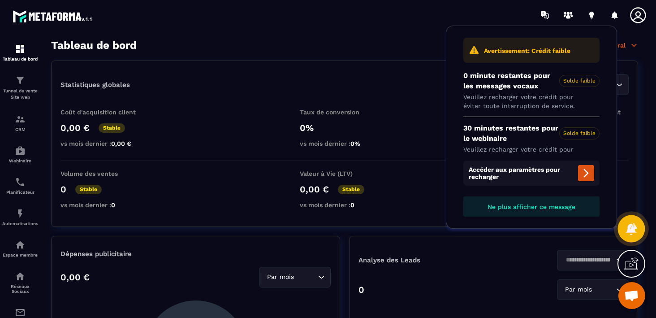 Image resolution: width=656 pixels, height=318 pixels. Describe the element at coordinates (105, 173) in the screenshot. I see `p: Volume des ventes` at that location.